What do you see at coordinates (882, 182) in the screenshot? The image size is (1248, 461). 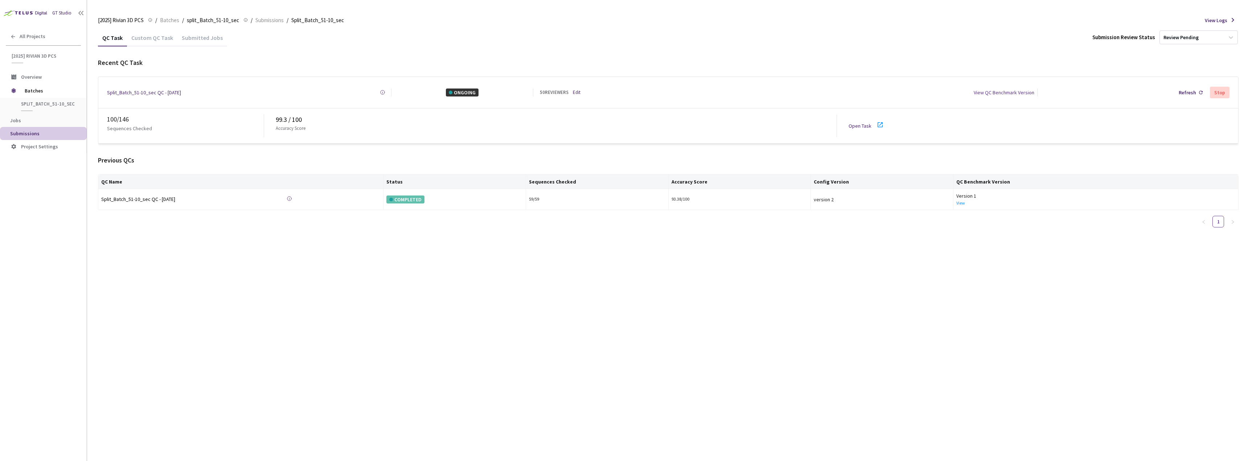 I see `th: Config Version` at bounding box center [882, 182].